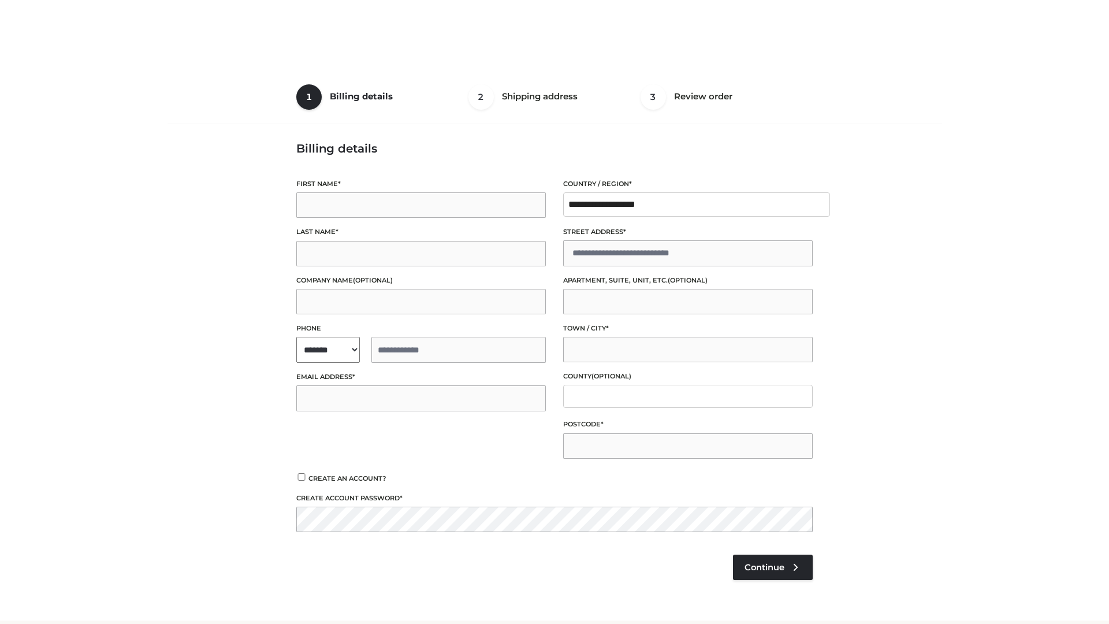 The height and width of the screenshot is (624, 1109). What do you see at coordinates (555, 498) in the screenshot?
I see `label: Create account password` at bounding box center [555, 498].